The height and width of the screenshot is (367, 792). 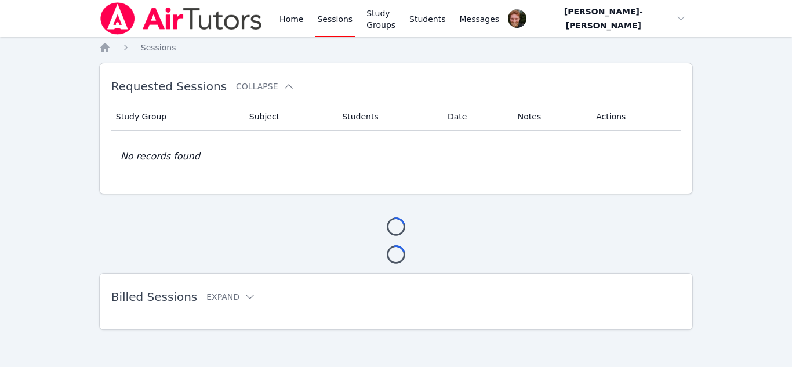 What do you see at coordinates (476, 117) in the screenshot?
I see `th: Date` at bounding box center [476, 117].